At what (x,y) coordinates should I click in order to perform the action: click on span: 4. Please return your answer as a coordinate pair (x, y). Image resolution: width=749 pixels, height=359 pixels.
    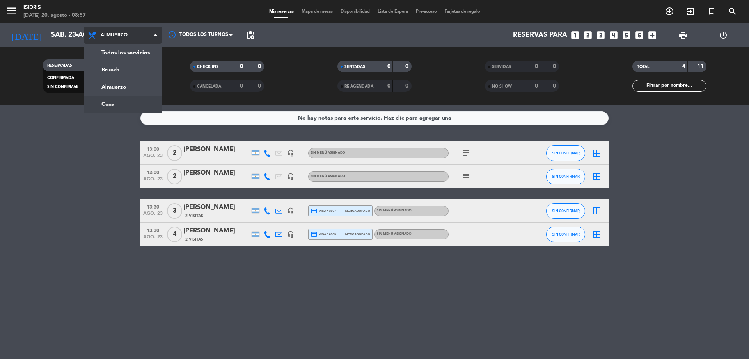
    Looking at the image, I should click on (174, 234).